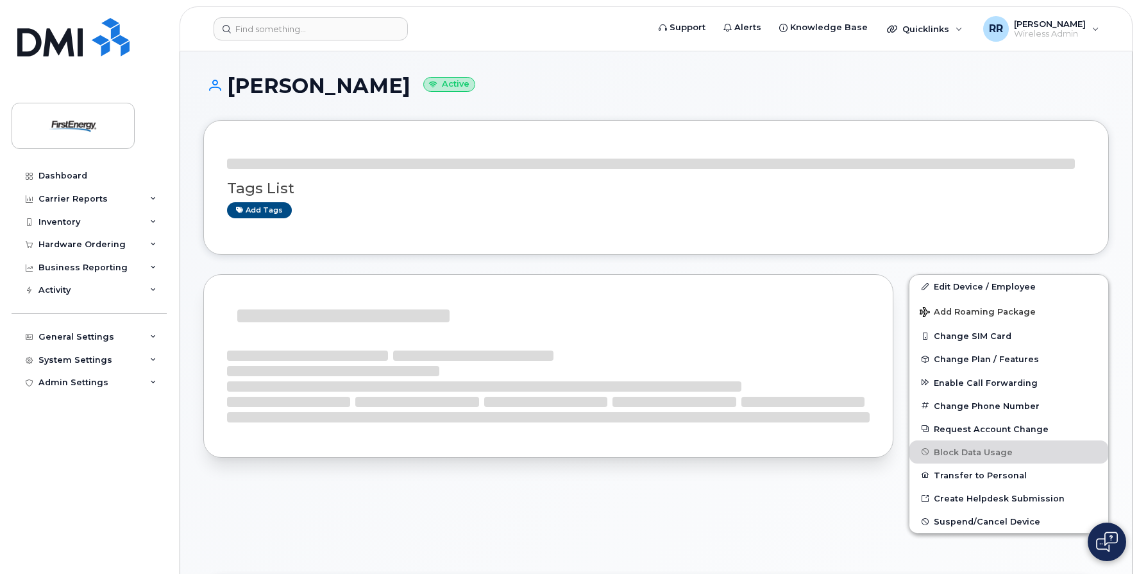 The height and width of the screenshot is (574, 1139). What do you see at coordinates (1009, 310) in the screenshot?
I see `button: Add Roaming Package` at bounding box center [1009, 310].